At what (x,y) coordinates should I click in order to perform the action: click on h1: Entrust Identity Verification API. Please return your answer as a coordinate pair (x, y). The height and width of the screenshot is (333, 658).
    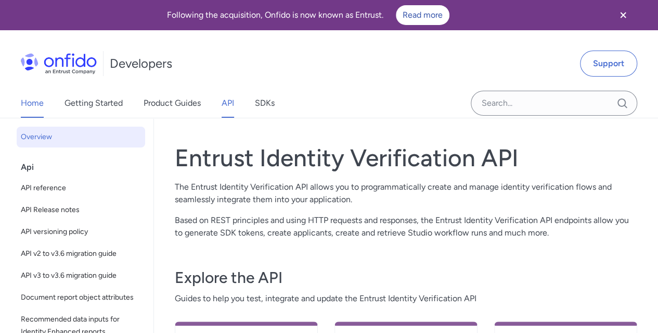
    Looking at the image, I should click on (406, 158).